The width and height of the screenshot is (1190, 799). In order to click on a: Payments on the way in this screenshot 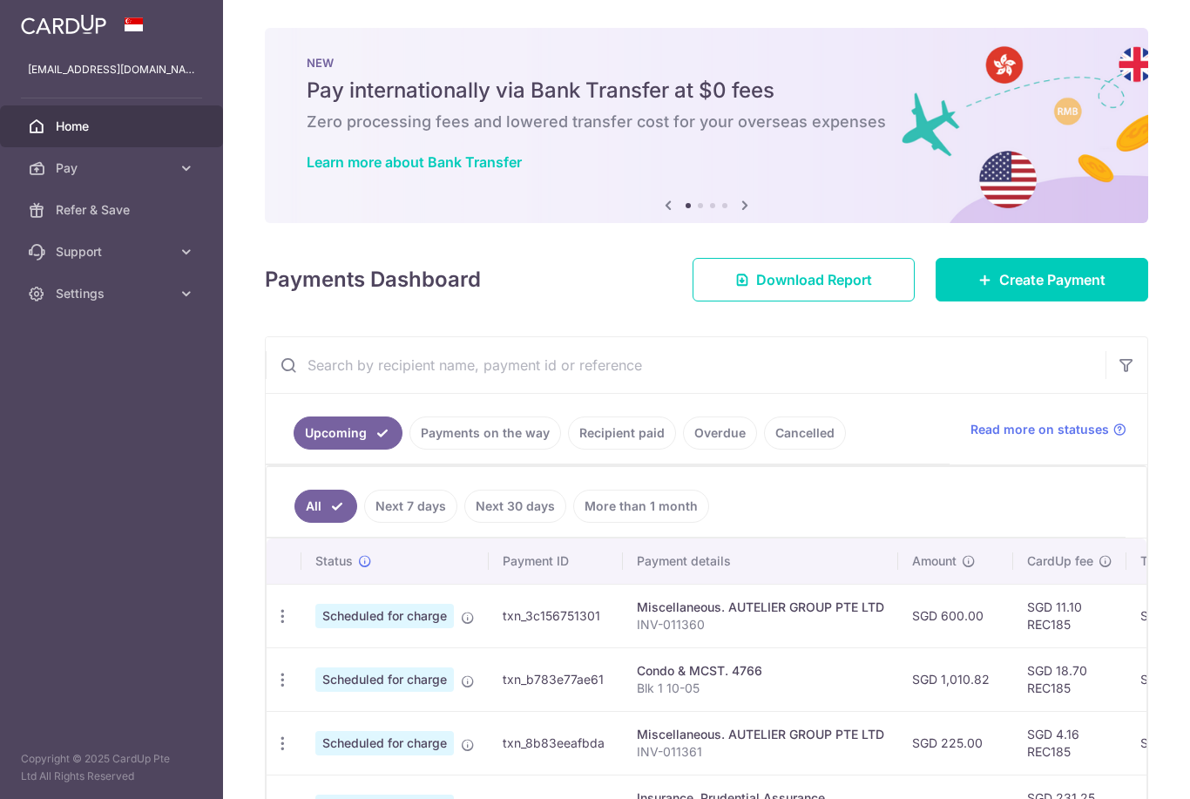, I will do `click(485, 433)`.